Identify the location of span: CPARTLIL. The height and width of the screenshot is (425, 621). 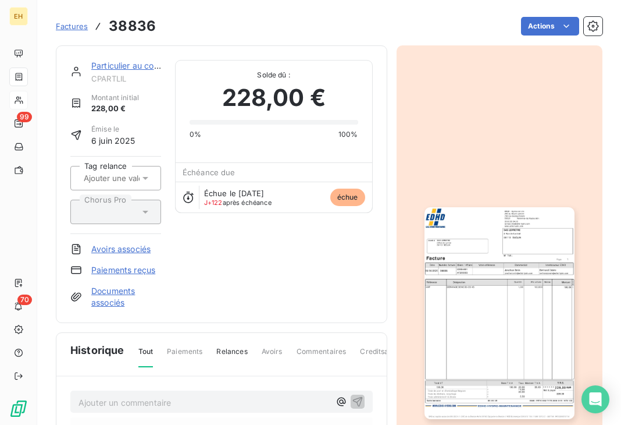
(126, 79).